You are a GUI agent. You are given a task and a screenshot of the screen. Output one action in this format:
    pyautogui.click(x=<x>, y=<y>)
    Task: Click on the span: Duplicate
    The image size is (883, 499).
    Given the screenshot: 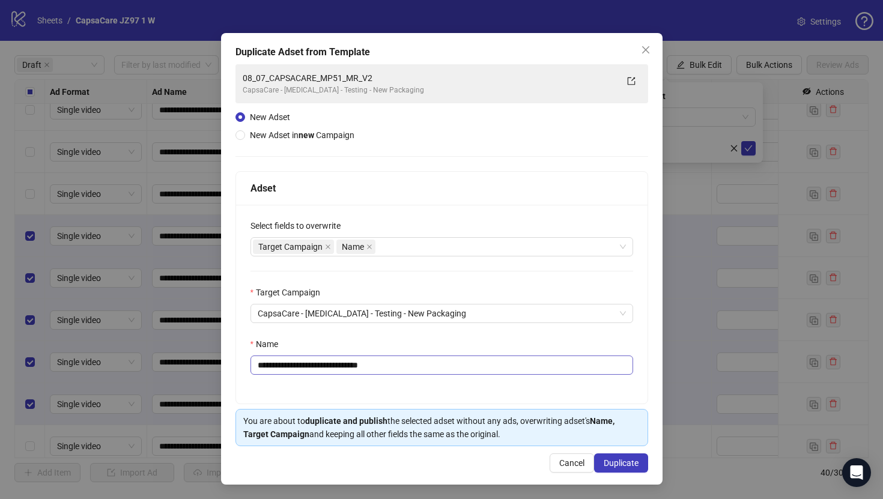 What is the action you would take?
    pyautogui.click(x=621, y=463)
    